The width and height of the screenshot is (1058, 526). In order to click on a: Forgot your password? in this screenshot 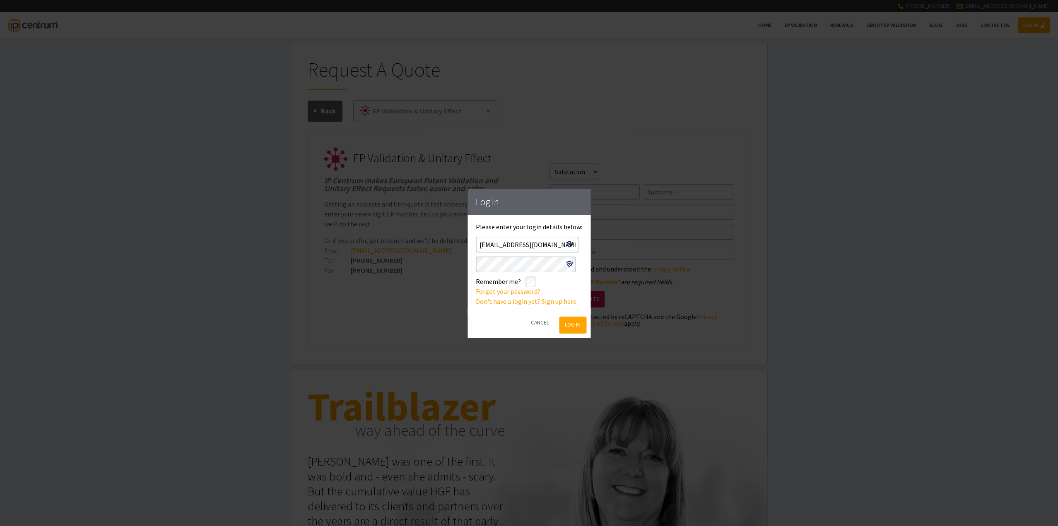, I will do `click(508, 291)`.